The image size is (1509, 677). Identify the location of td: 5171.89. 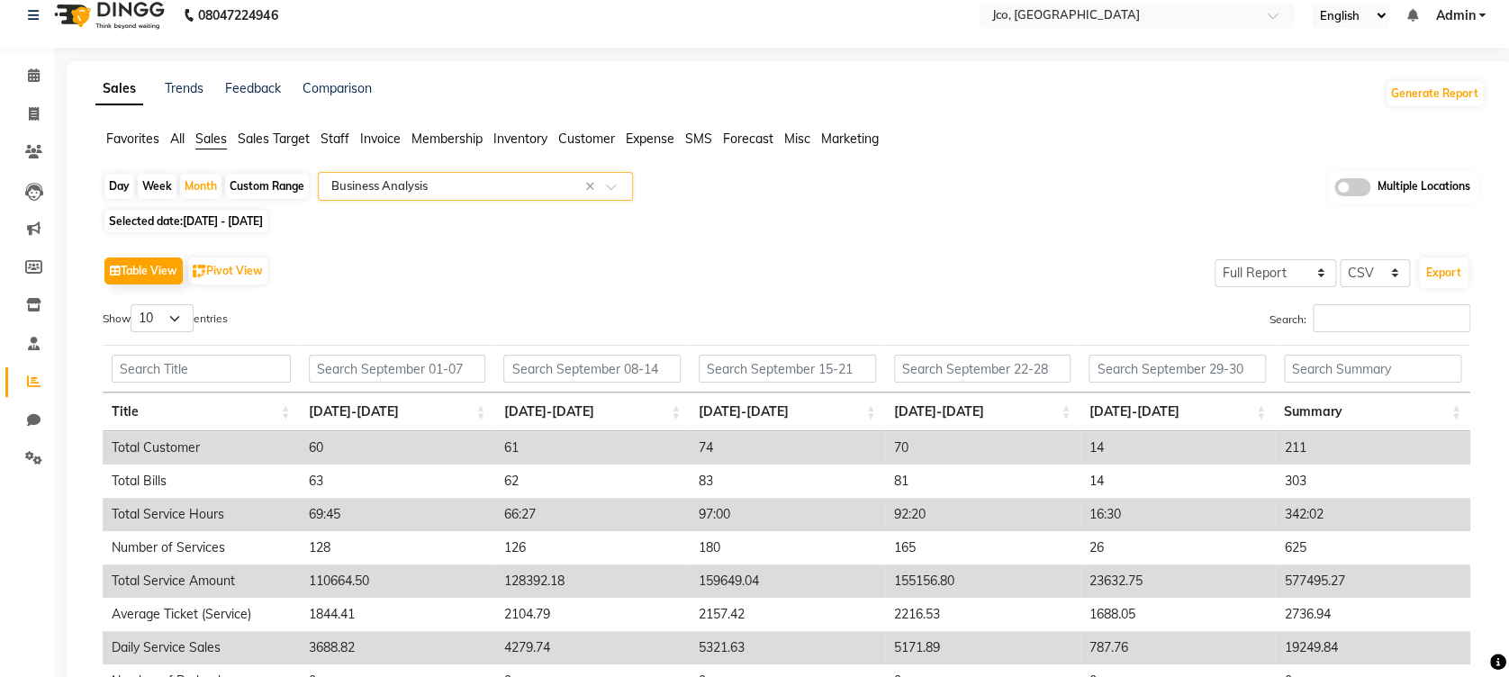
(982, 647).